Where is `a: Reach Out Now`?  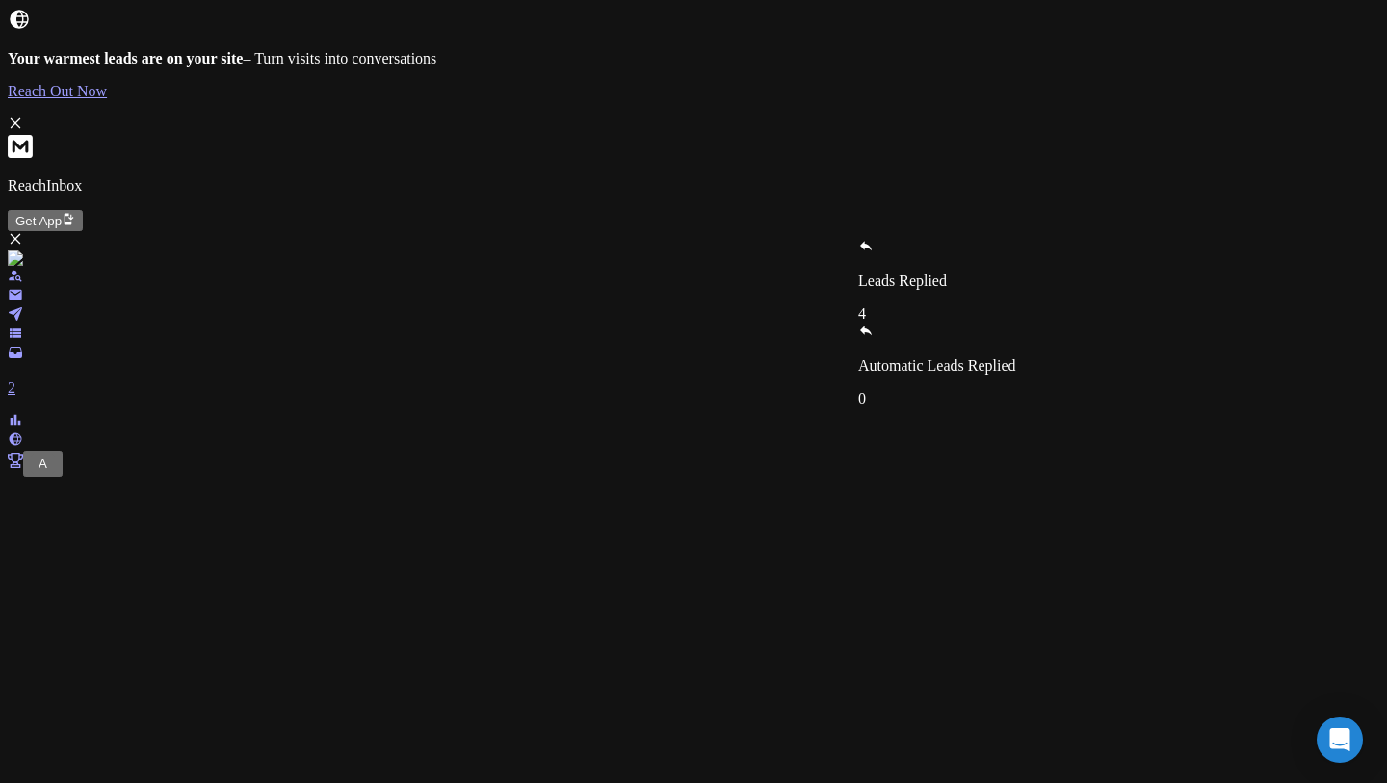
a: Reach Out Now is located at coordinates (694, 92).